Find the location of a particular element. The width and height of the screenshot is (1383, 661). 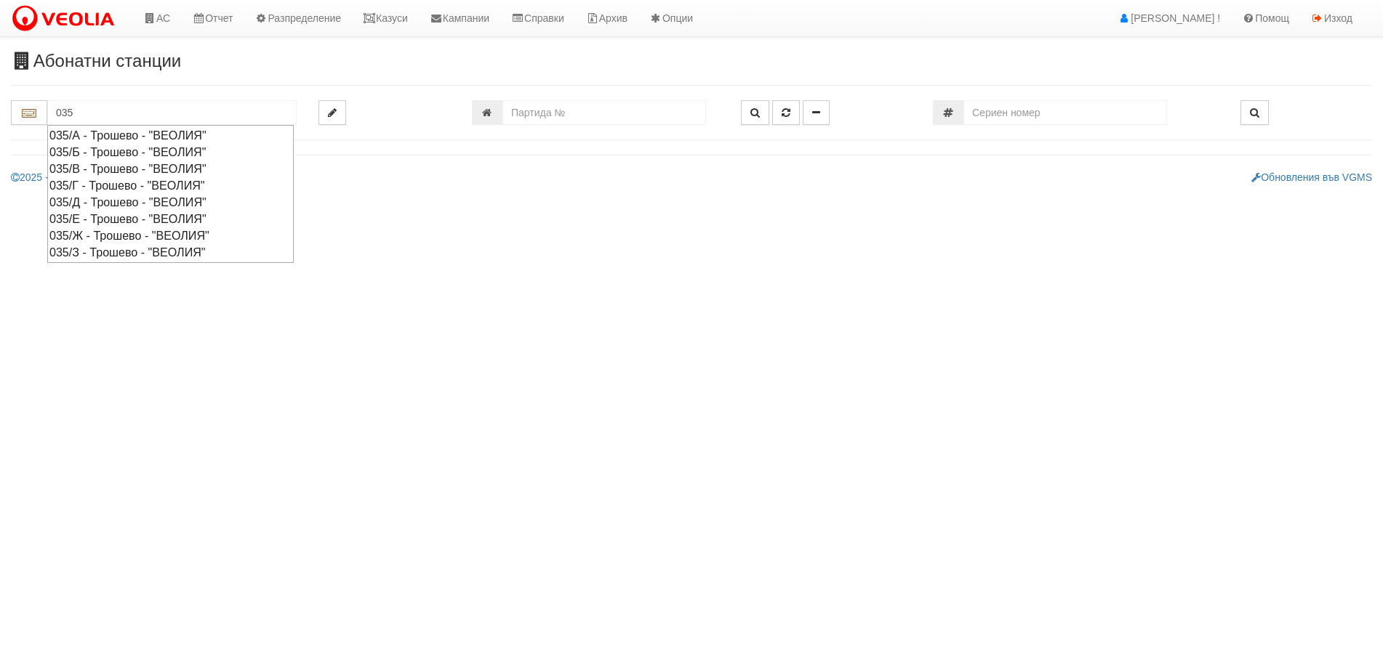

img: VeoliaLogo.png is located at coordinates (66, 19).